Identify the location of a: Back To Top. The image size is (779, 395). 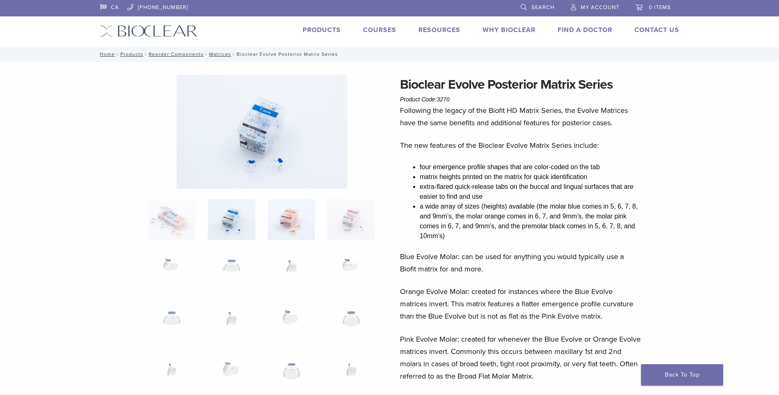
(682, 375).